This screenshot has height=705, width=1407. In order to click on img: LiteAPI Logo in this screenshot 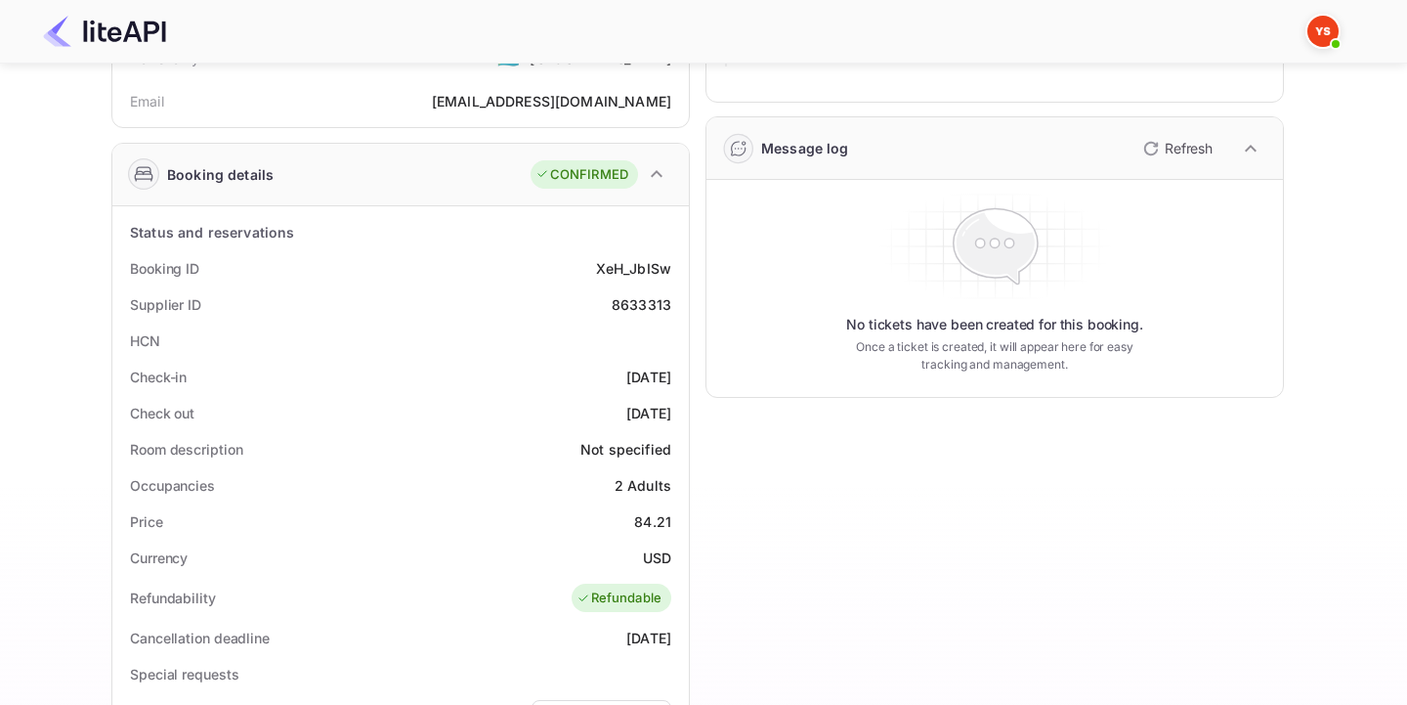, I will do `click(105, 31)`.